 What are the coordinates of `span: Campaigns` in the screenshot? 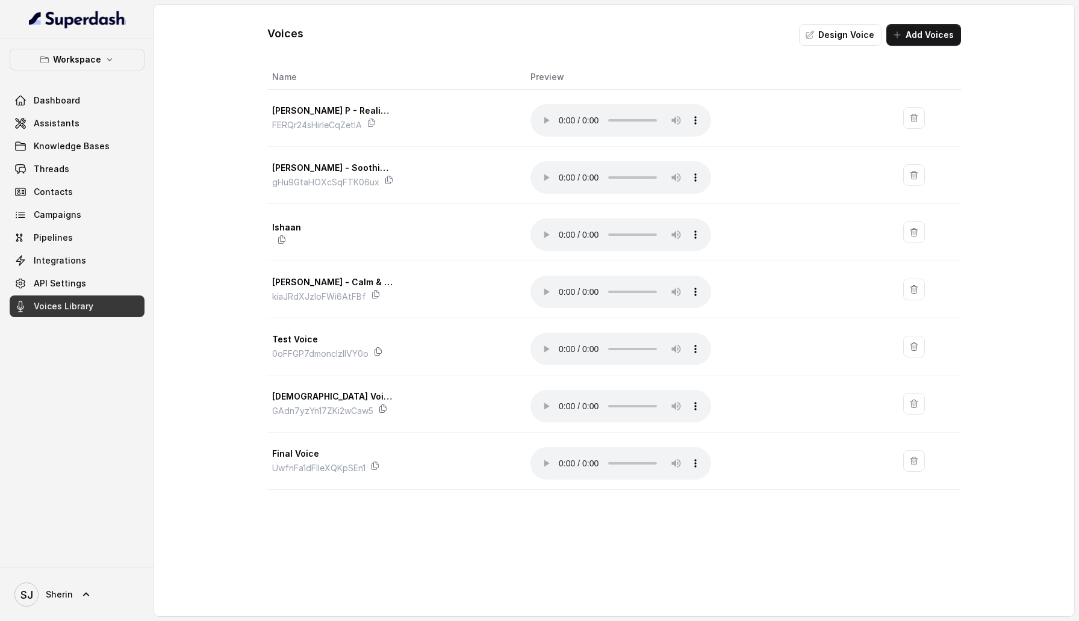 It's located at (57, 215).